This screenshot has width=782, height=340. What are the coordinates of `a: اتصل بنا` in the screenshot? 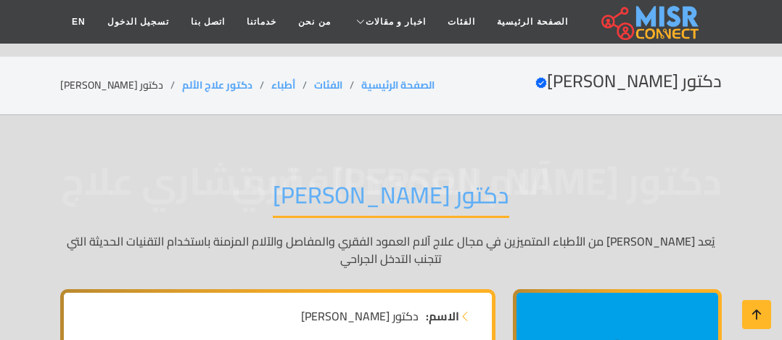 It's located at (207, 22).